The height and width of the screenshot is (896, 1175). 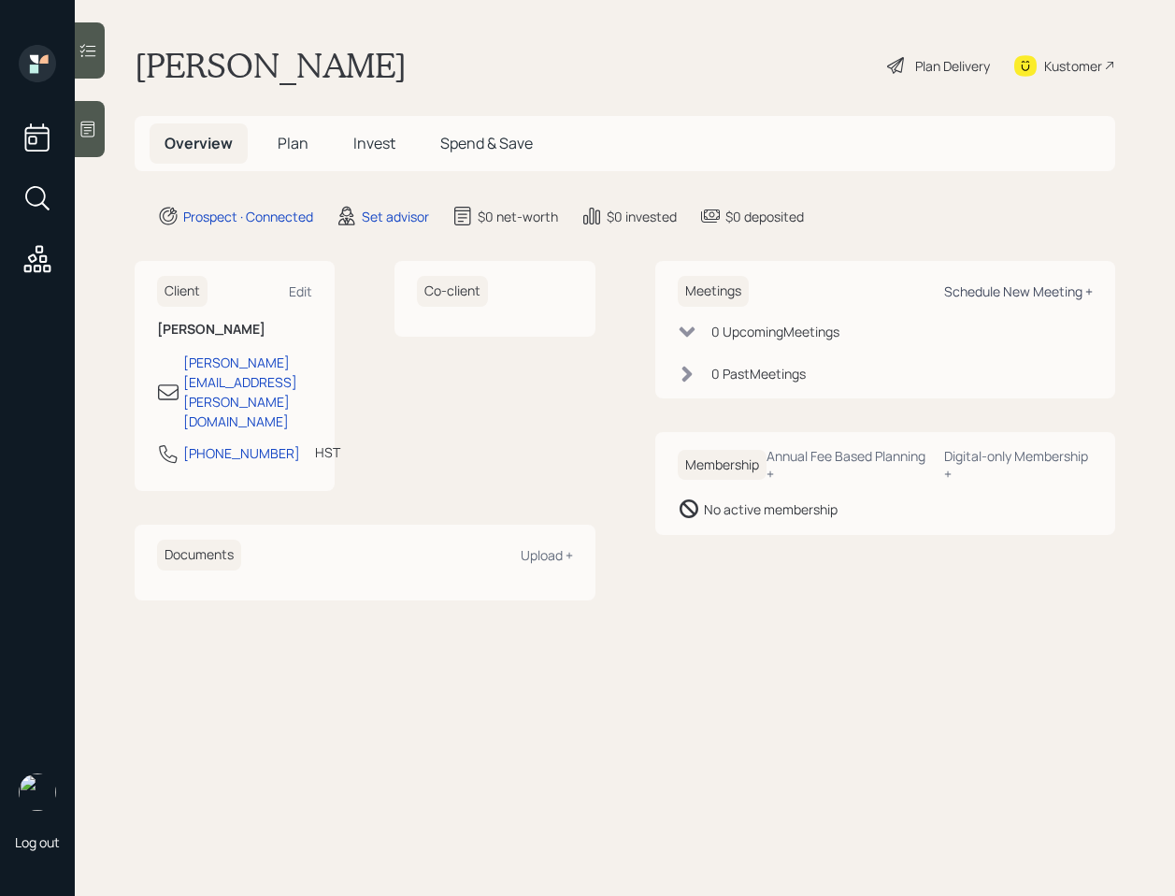 I want to click on h6: Documents, so click(x=199, y=554).